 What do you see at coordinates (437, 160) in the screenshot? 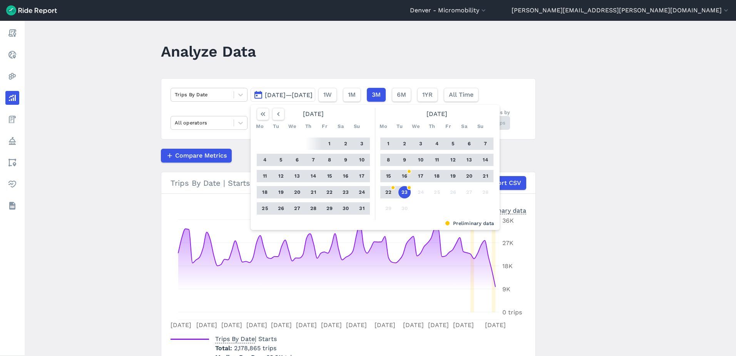
I see `button: 11` at bounding box center [437, 160].